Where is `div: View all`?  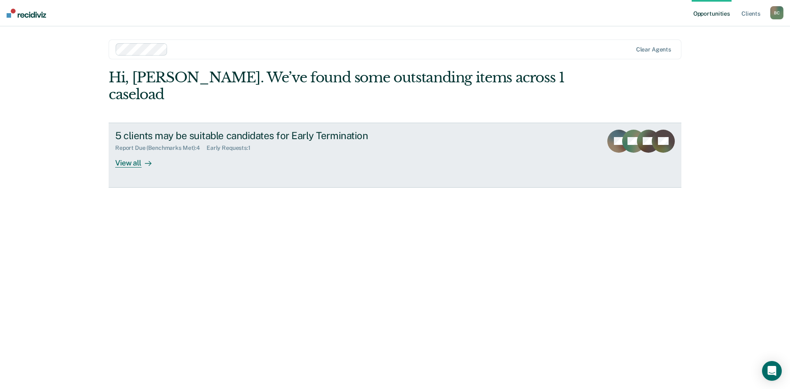
div: View all is located at coordinates (138, 159).